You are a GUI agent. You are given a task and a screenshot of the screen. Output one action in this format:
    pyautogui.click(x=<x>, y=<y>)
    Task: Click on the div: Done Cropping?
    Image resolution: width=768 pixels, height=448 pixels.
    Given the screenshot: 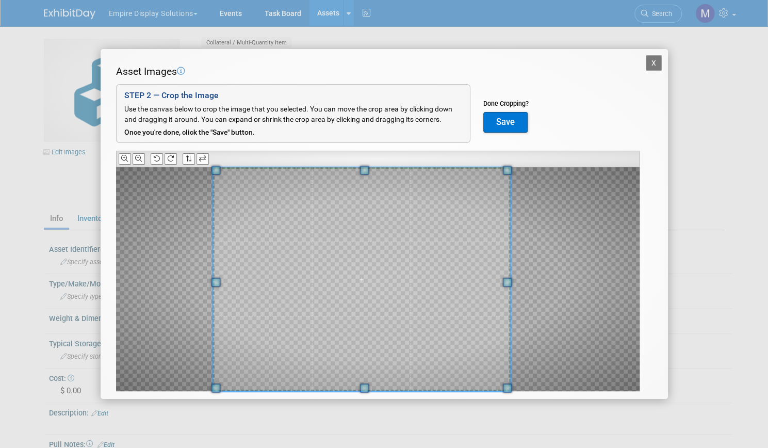 What is the action you would take?
    pyautogui.click(x=506, y=104)
    